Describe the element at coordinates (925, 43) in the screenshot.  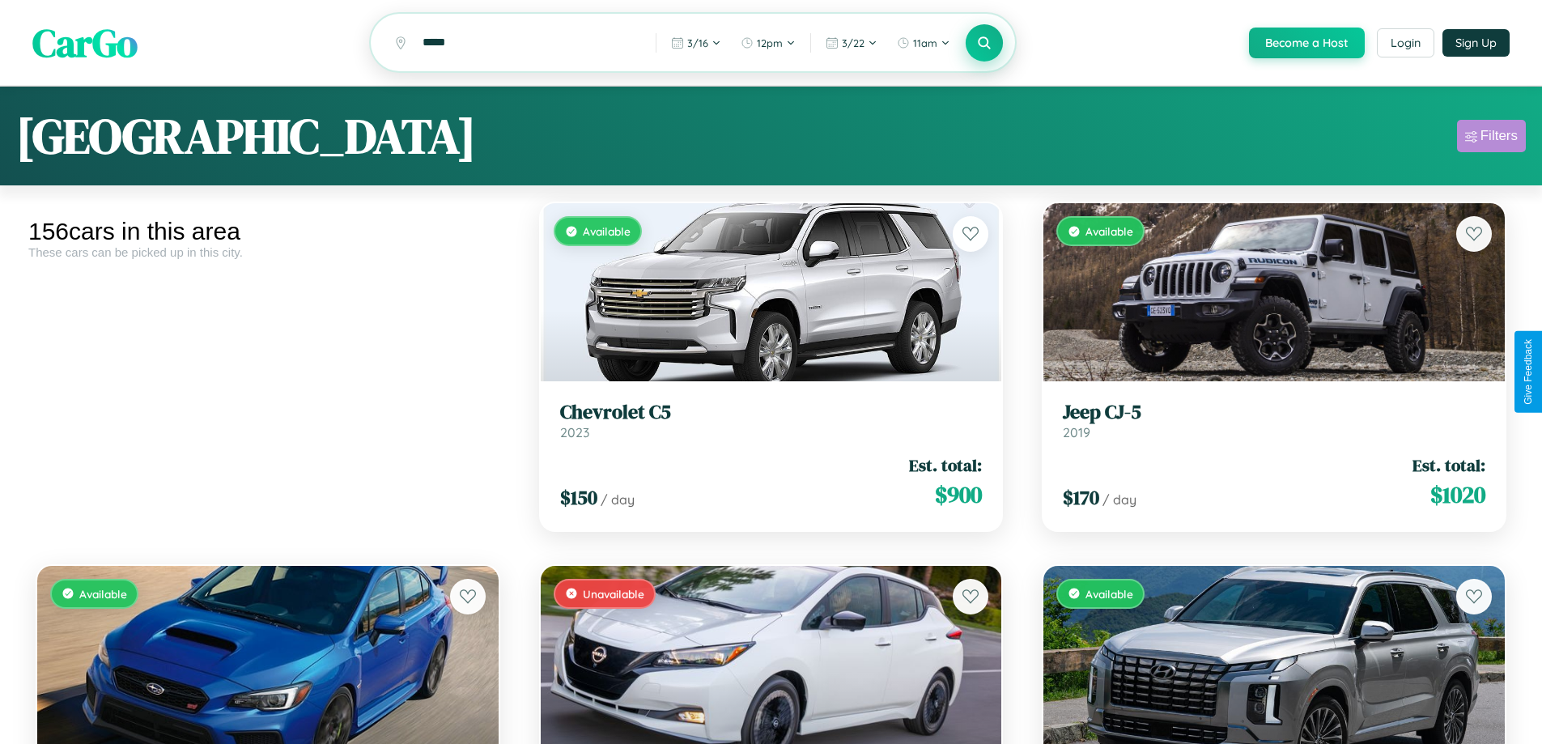
I see `span: 11am` at that location.